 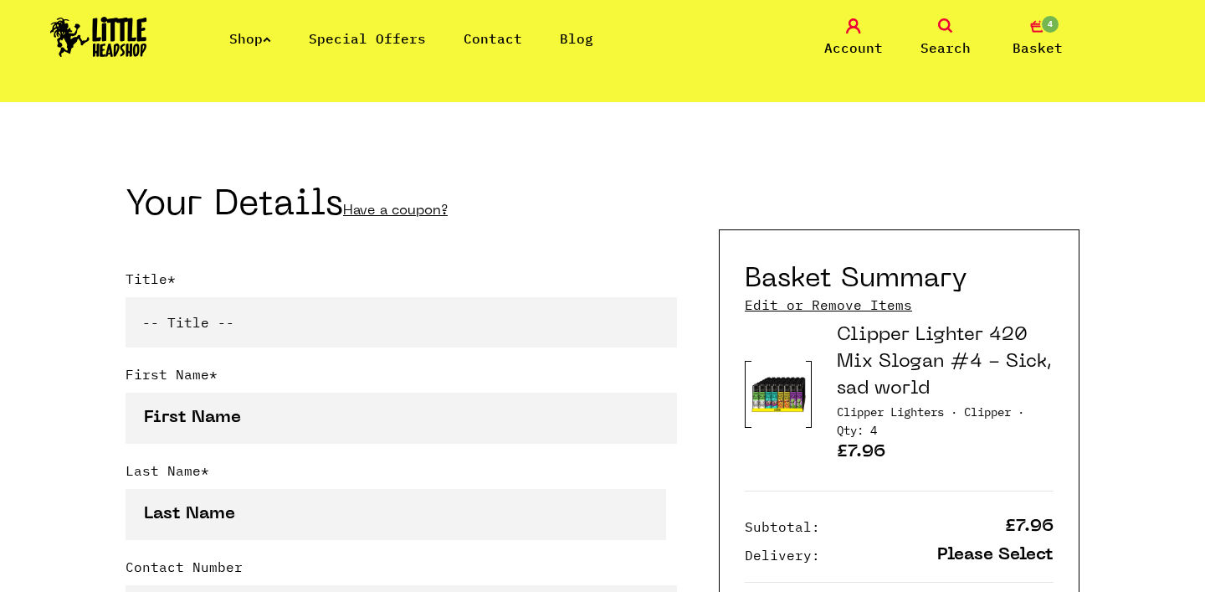 What do you see at coordinates (577, 39) in the screenshot?
I see `a: Blog` at bounding box center [577, 39].